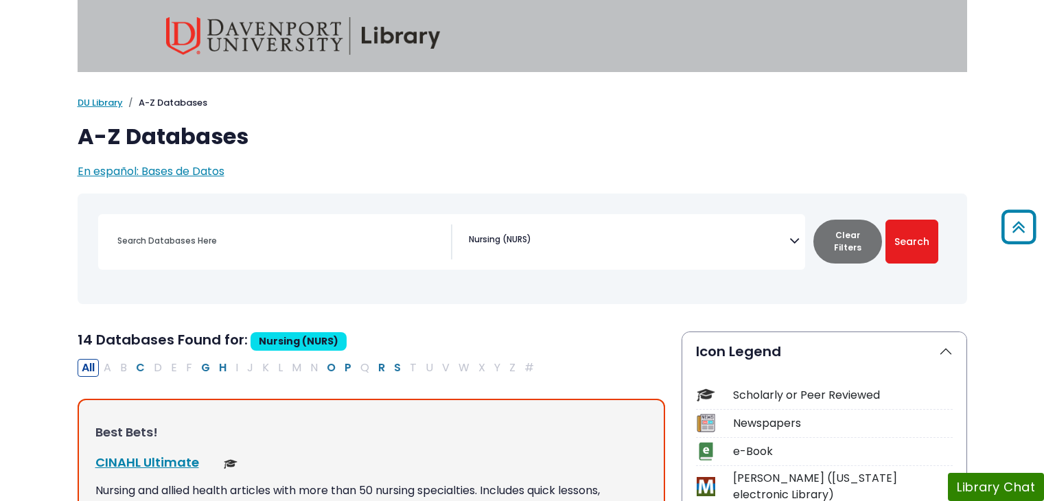  I want to click on div: Scholarly or Peer Reviewed, so click(843, 395).